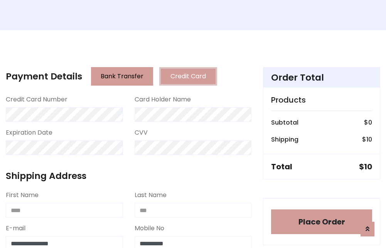  What do you see at coordinates (285, 122) in the screenshot?
I see `h6: Subtotal` at bounding box center [285, 122].